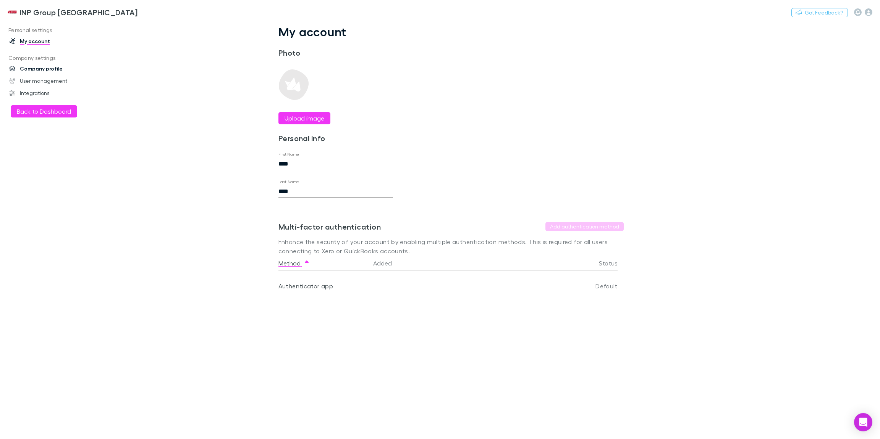  I want to click on h3: Personal Info, so click(336, 138).